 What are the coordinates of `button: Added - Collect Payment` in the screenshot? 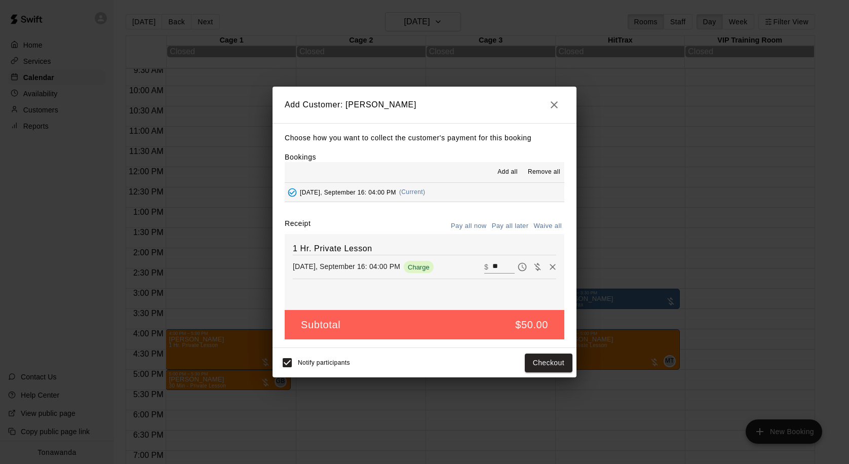 It's located at (292, 192).